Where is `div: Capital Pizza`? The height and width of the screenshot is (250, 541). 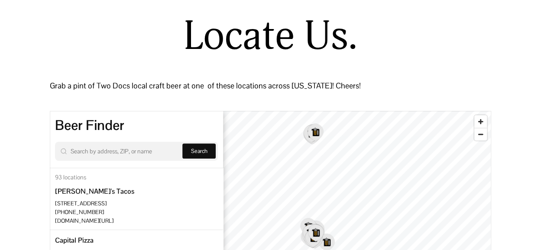
div: Capital Pizza is located at coordinates (74, 240).